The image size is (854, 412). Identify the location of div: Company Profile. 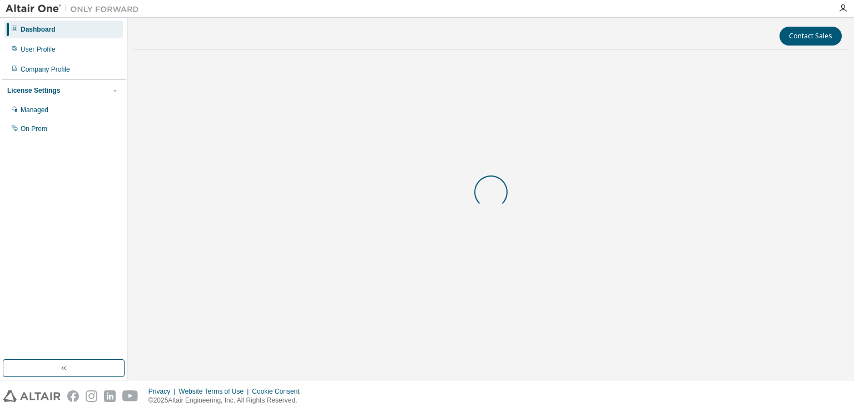
(45, 69).